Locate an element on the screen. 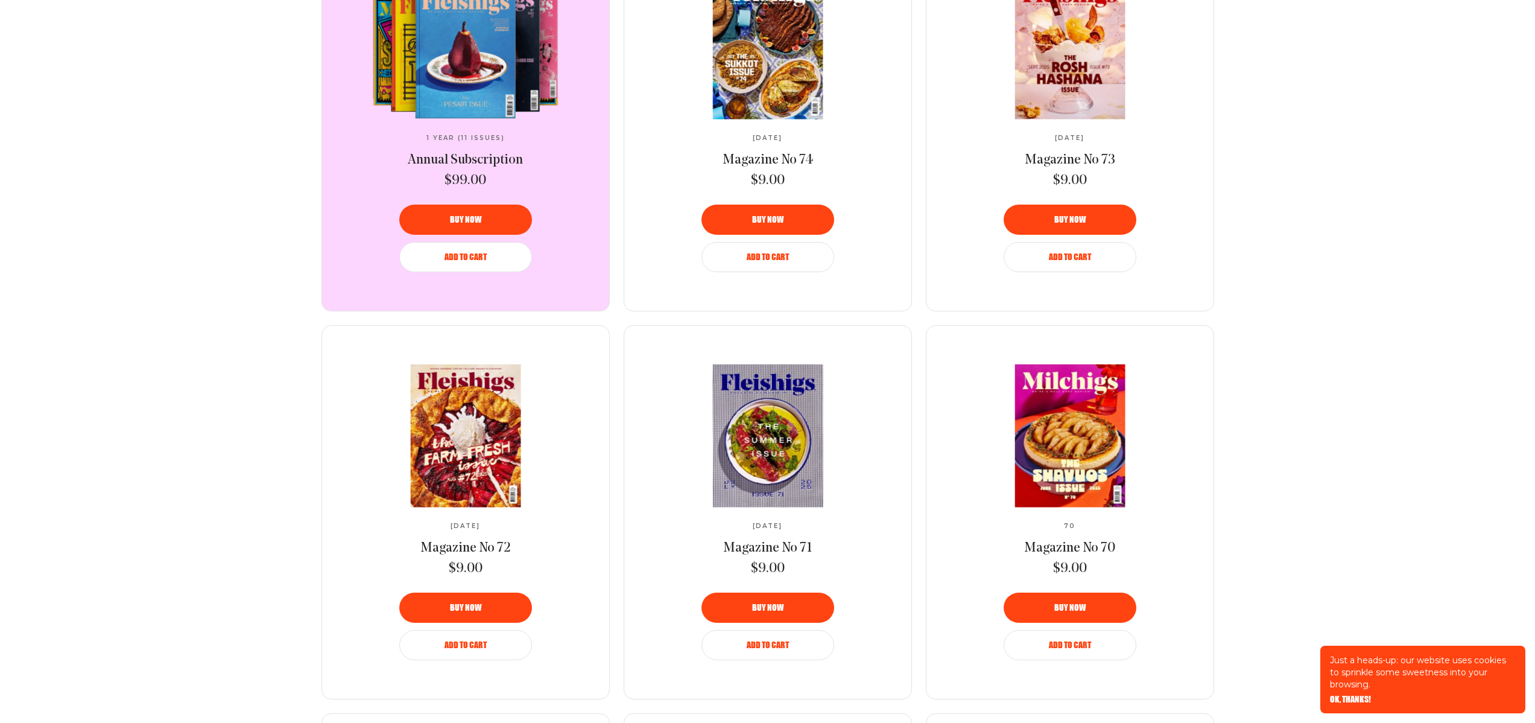 The image size is (1535, 723). span: $99.00 is located at coordinates (465, 181).